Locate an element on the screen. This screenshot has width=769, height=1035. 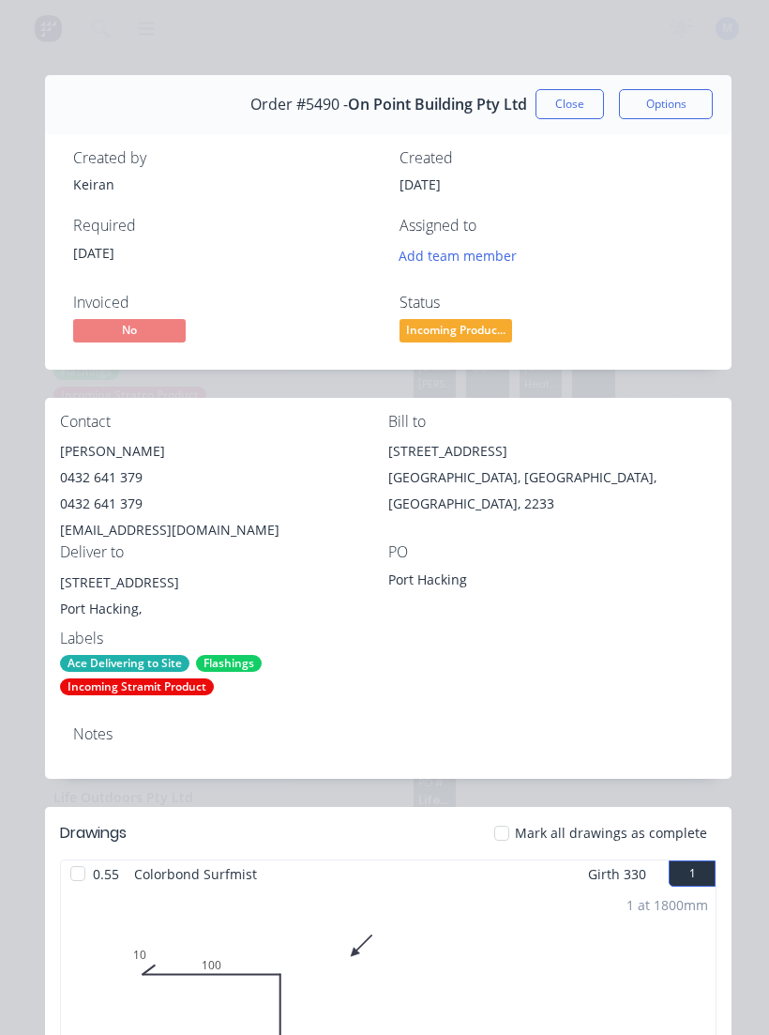
div: Keiran is located at coordinates (225, 184).